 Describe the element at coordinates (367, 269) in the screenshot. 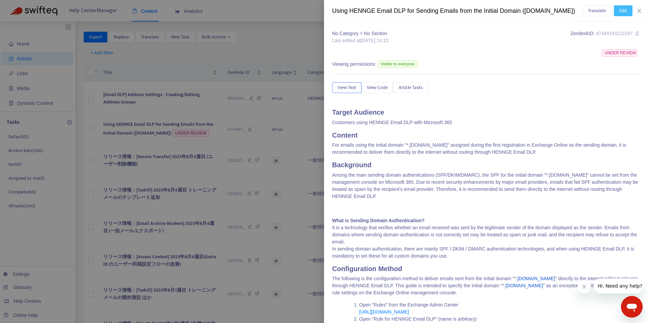

I see `strong: Configuration Method` at that location.